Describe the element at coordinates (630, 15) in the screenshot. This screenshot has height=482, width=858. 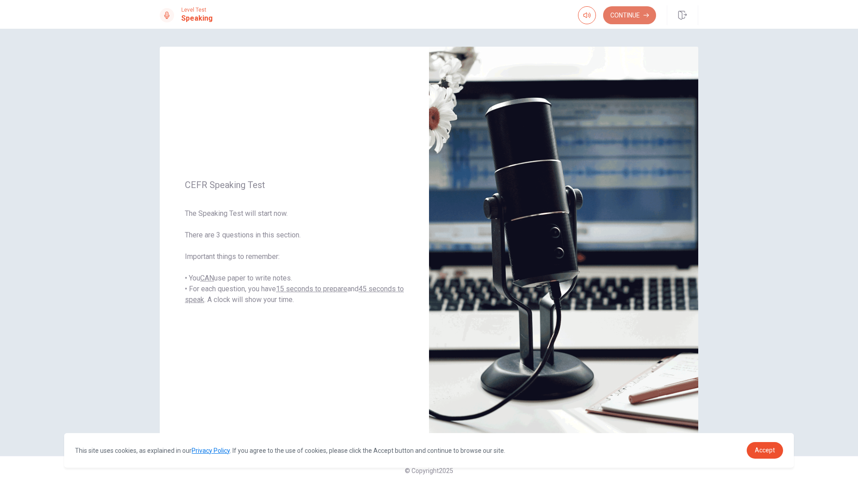
I see `button: Continue` at that location.